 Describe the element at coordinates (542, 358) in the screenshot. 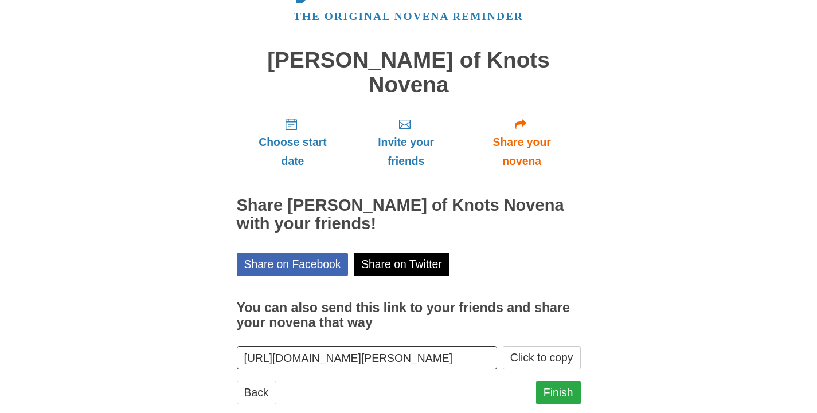

I see `button: Click to copy` at that location.